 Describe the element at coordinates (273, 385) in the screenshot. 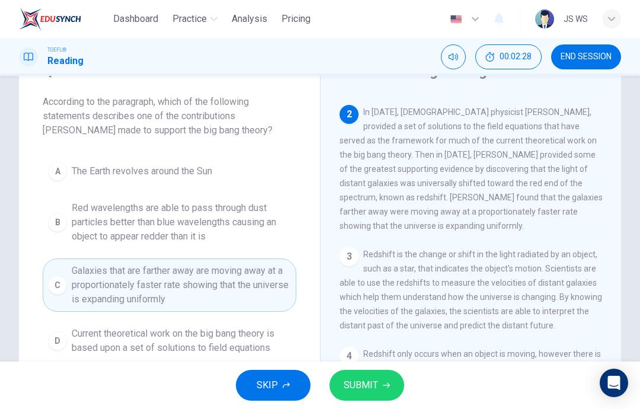

I see `button: SKIP` at that location.